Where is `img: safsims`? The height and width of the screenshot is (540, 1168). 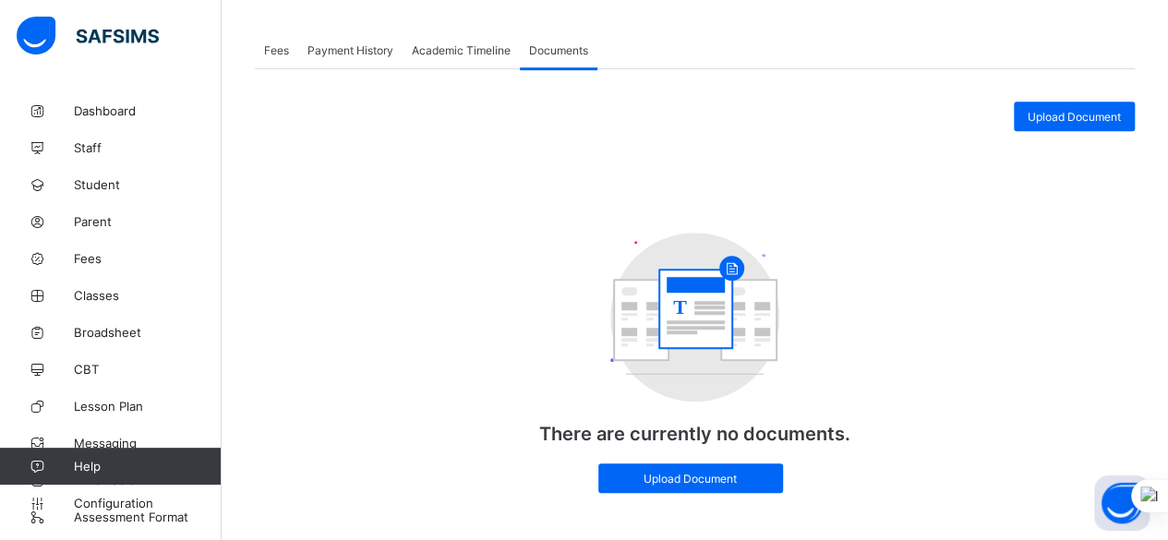
img: safsims is located at coordinates (88, 36).